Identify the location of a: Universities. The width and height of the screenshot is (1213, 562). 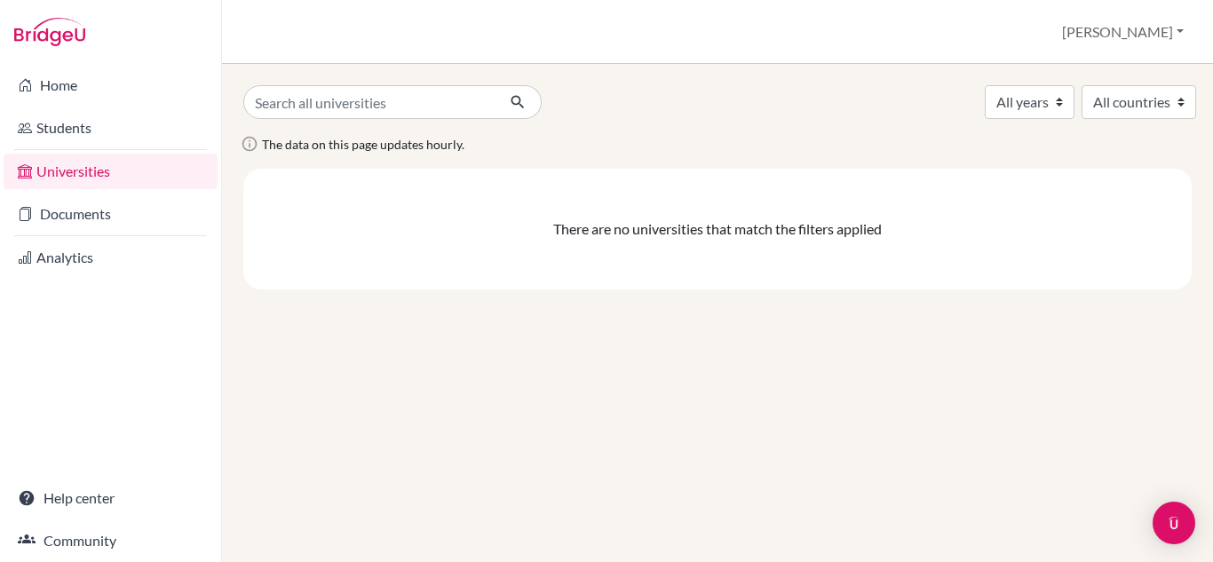
(110, 171).